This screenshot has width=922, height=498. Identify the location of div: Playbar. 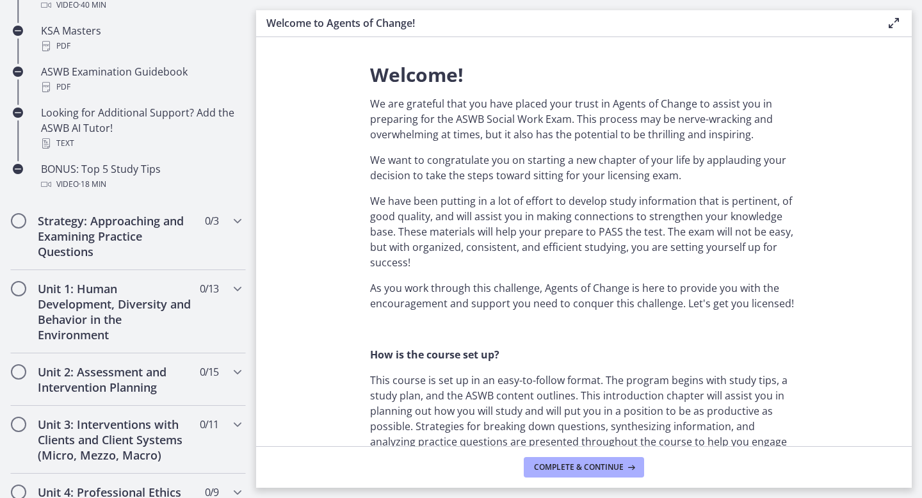
(200, 230).